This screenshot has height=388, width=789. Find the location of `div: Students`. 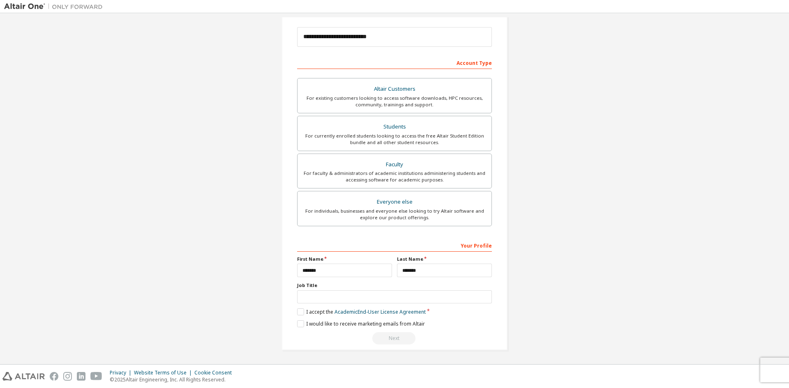

div: Students is located at coordinates (394, 127).